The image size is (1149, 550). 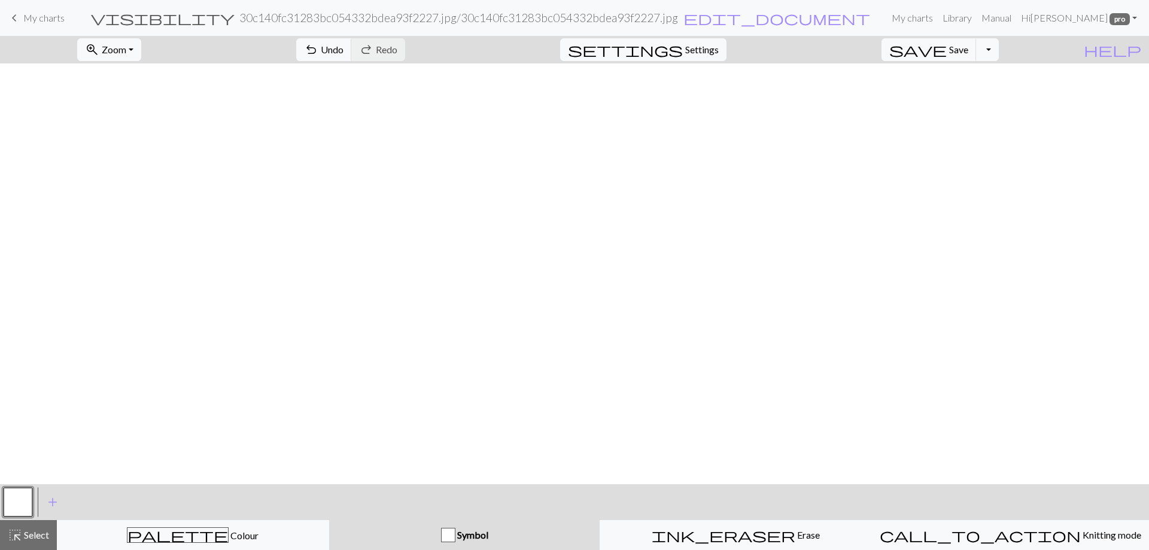 What do you see at coordinates (311, 50) in the screenshot?
I see `span: undo` at bounding box center [311, 50].